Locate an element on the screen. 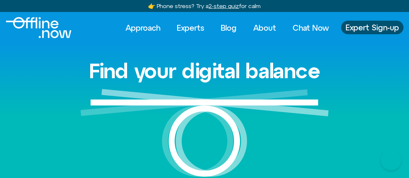  a: Blog is located at coordinates (228, 28).